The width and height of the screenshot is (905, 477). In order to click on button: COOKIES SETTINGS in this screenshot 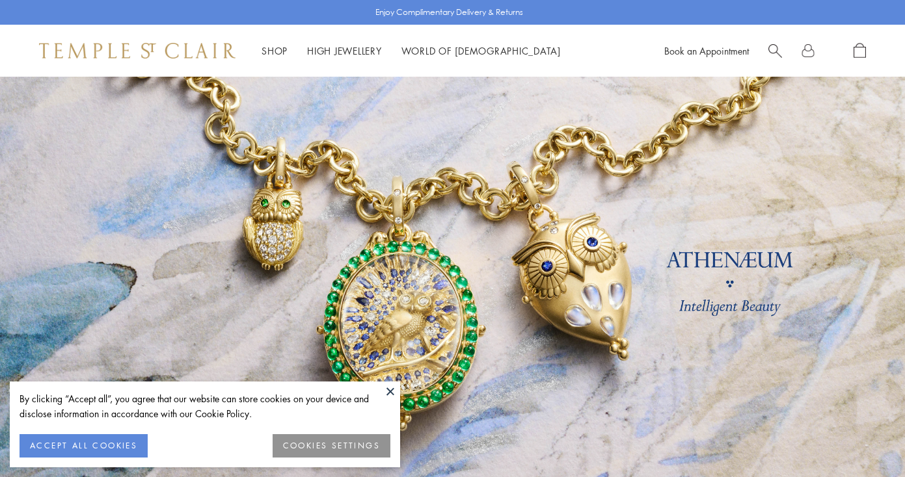, I will do `click(331, 446)`.